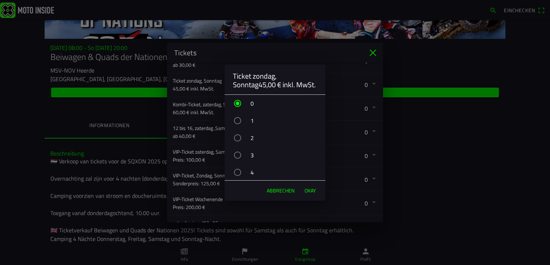 The image size is (550, 265). Describe the element at coordinates (278, 173) in the screenshot. I see `div: 4` at that location.